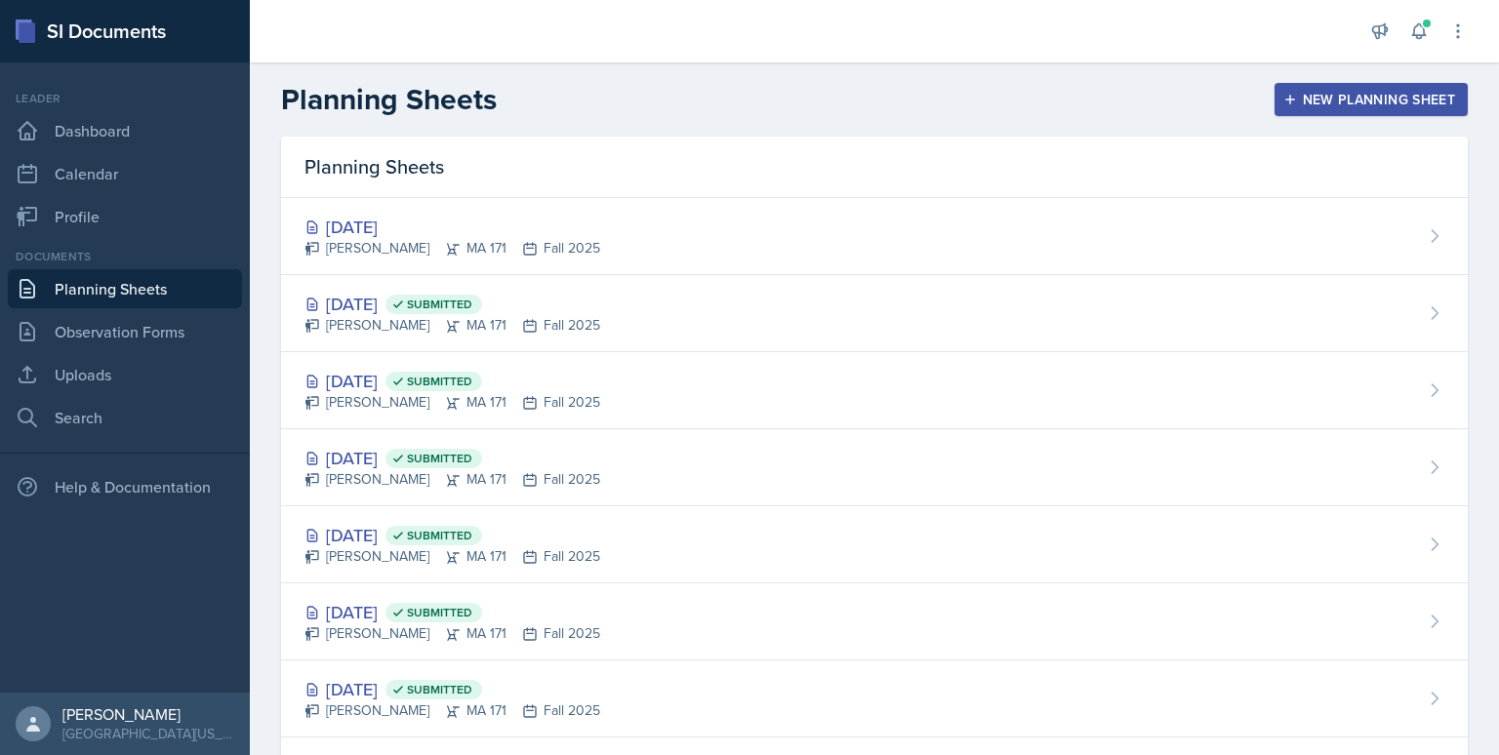  I want to click on h2: Planning Sheets, so click(388, 100).